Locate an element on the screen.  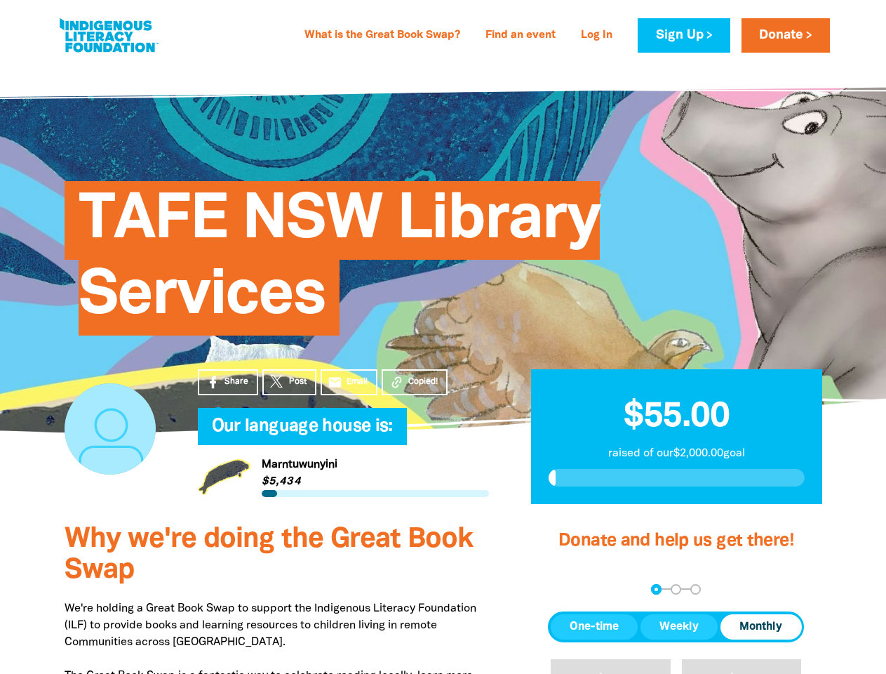
a: Share is located at coordinates (228, 382).